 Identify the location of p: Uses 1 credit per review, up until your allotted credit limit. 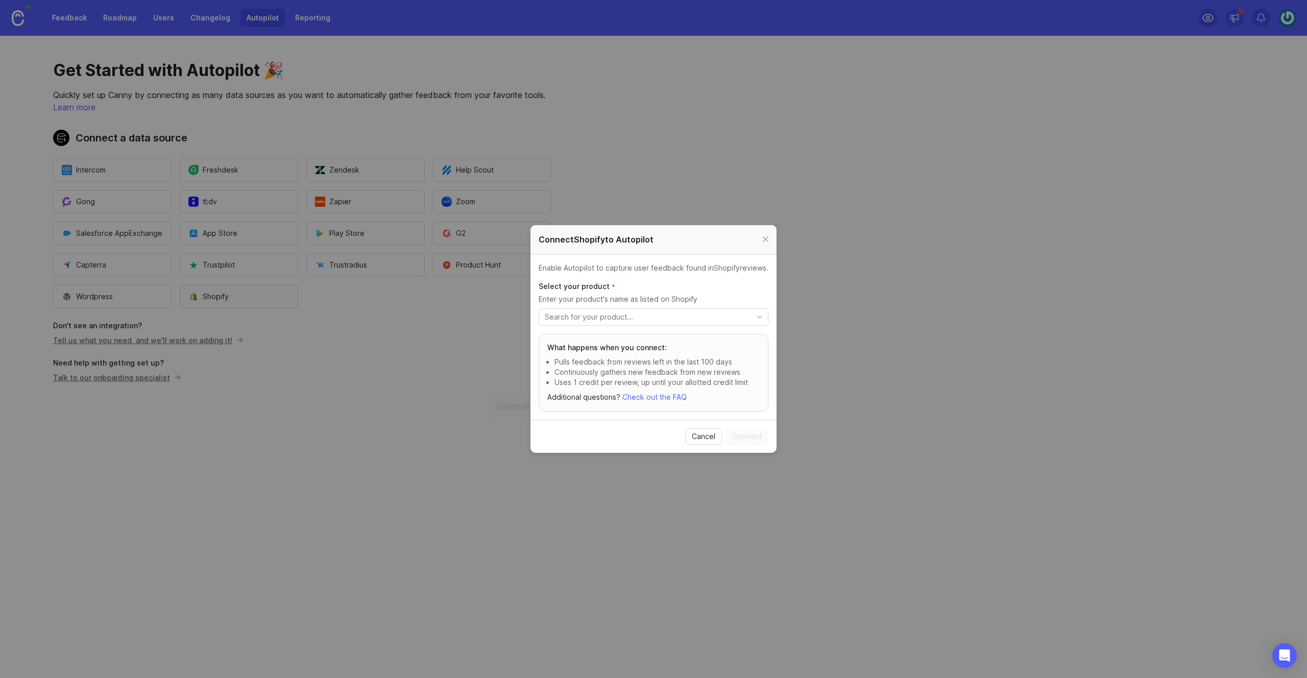
(657, 382).